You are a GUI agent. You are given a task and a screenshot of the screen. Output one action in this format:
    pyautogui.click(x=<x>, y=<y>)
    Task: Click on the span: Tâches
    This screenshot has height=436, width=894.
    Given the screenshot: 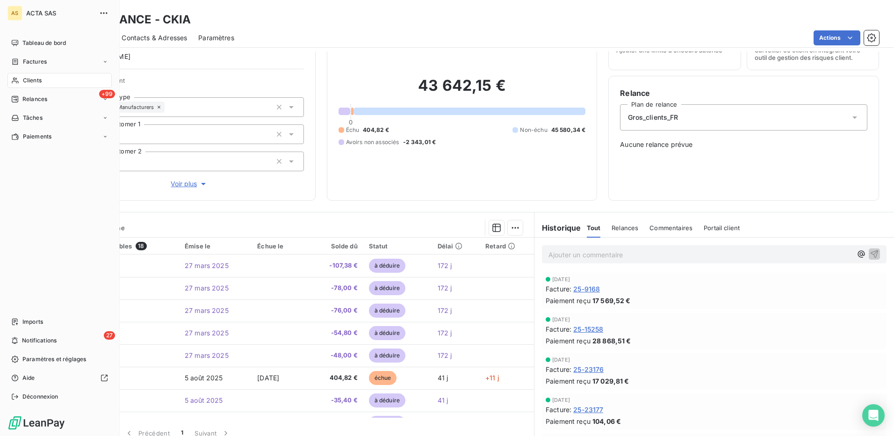 What is the action you would take?
    pyautogui.click(x=33, y=118)
    